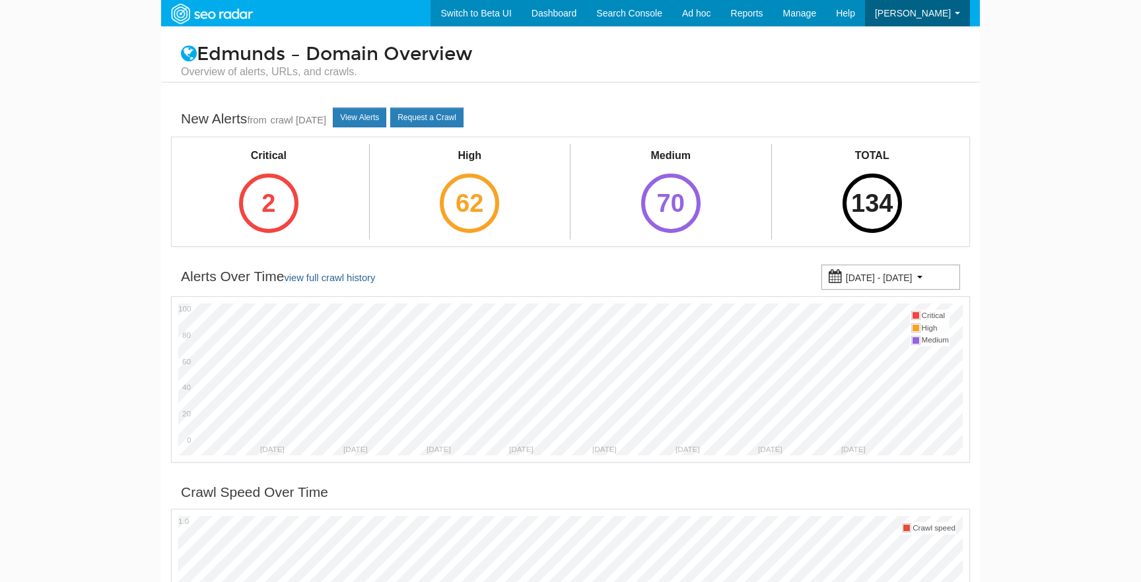  I want to click on span: Manage, so click(799, 13).